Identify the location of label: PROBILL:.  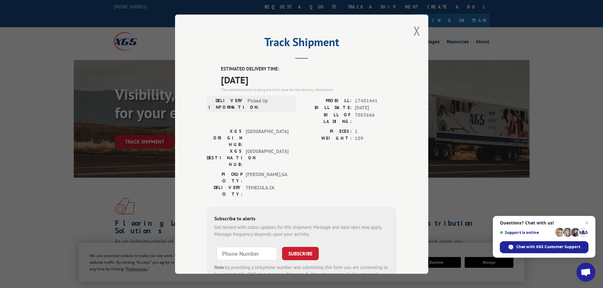
(327, 101).